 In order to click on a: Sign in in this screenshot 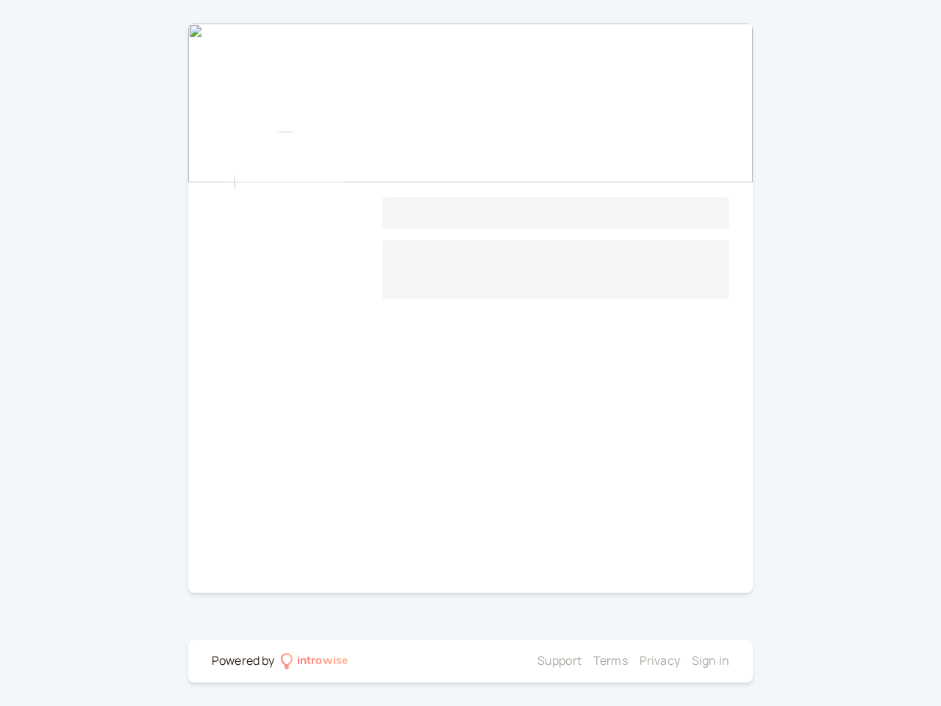, I will do `click(710, 660)`.